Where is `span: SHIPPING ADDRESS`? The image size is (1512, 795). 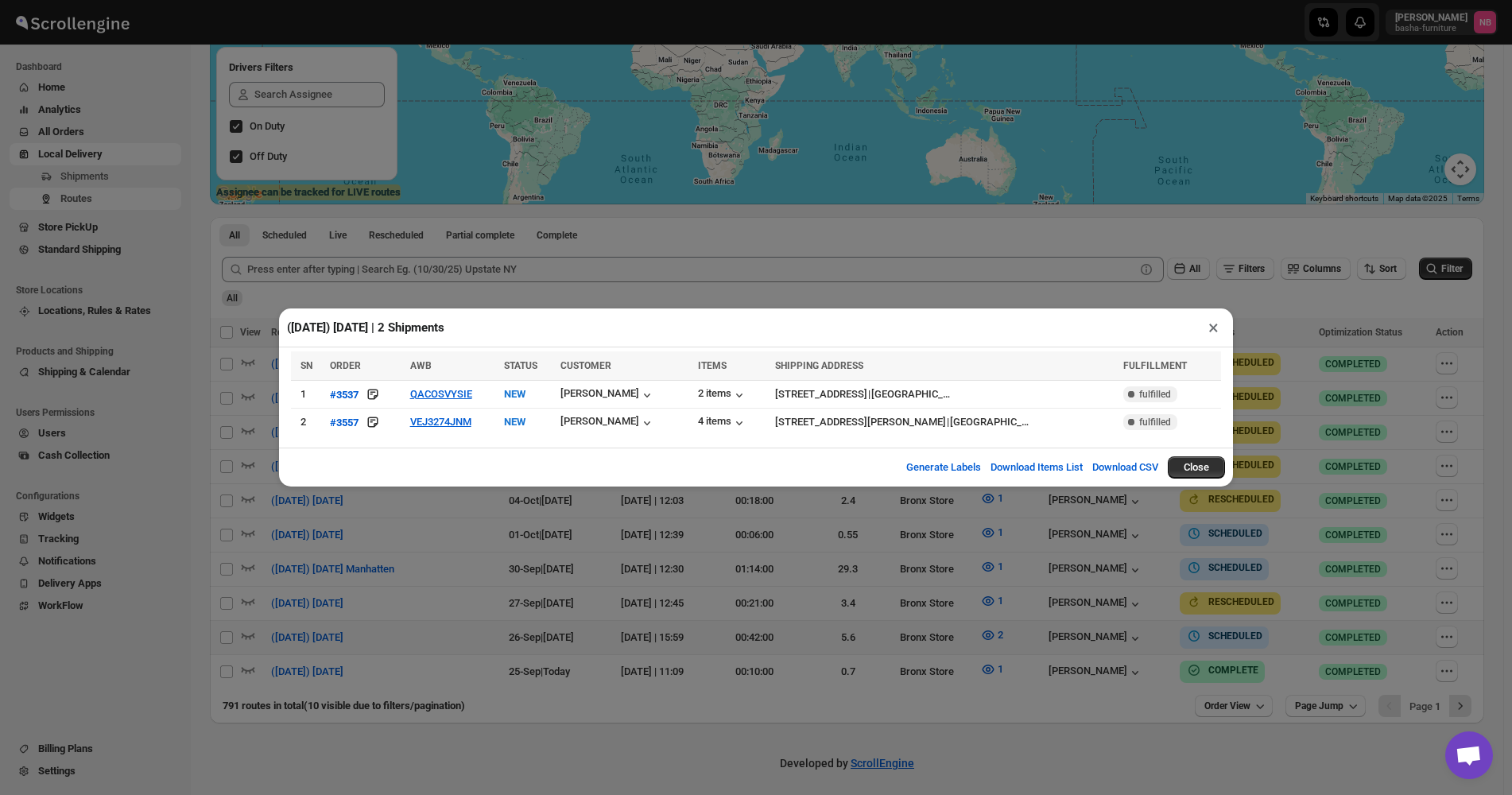 span: SHIPPING ADDRESS is located at coordinates (819, 365).